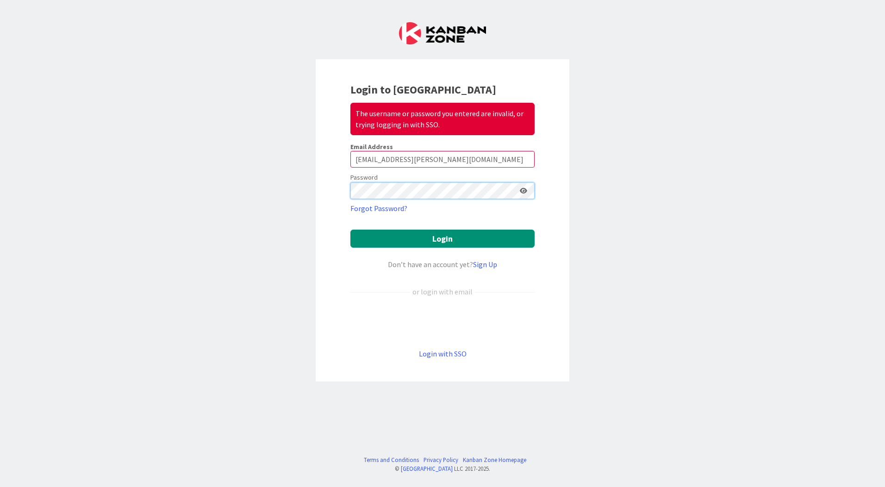 This screenshot has width=885, height=487. Describe the element at coordinates (443, 469) in the screenshot. I see `div: © LLC 2017- 2025 .` at that location.